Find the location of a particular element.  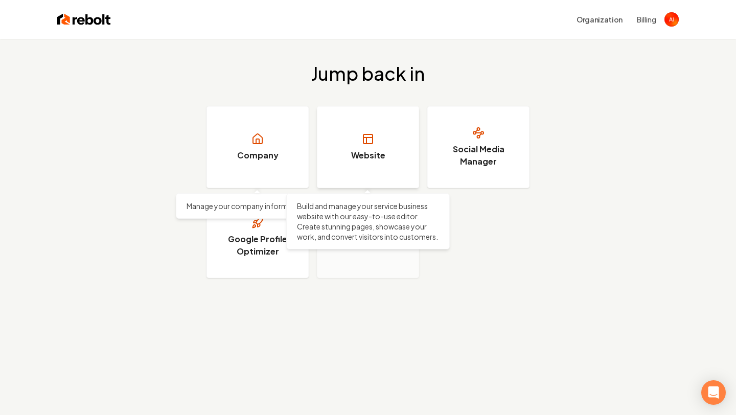

p: Build and manage your service business website with our easy-to-use editor. Create stunning pages... is located at coordinates (368, 221).